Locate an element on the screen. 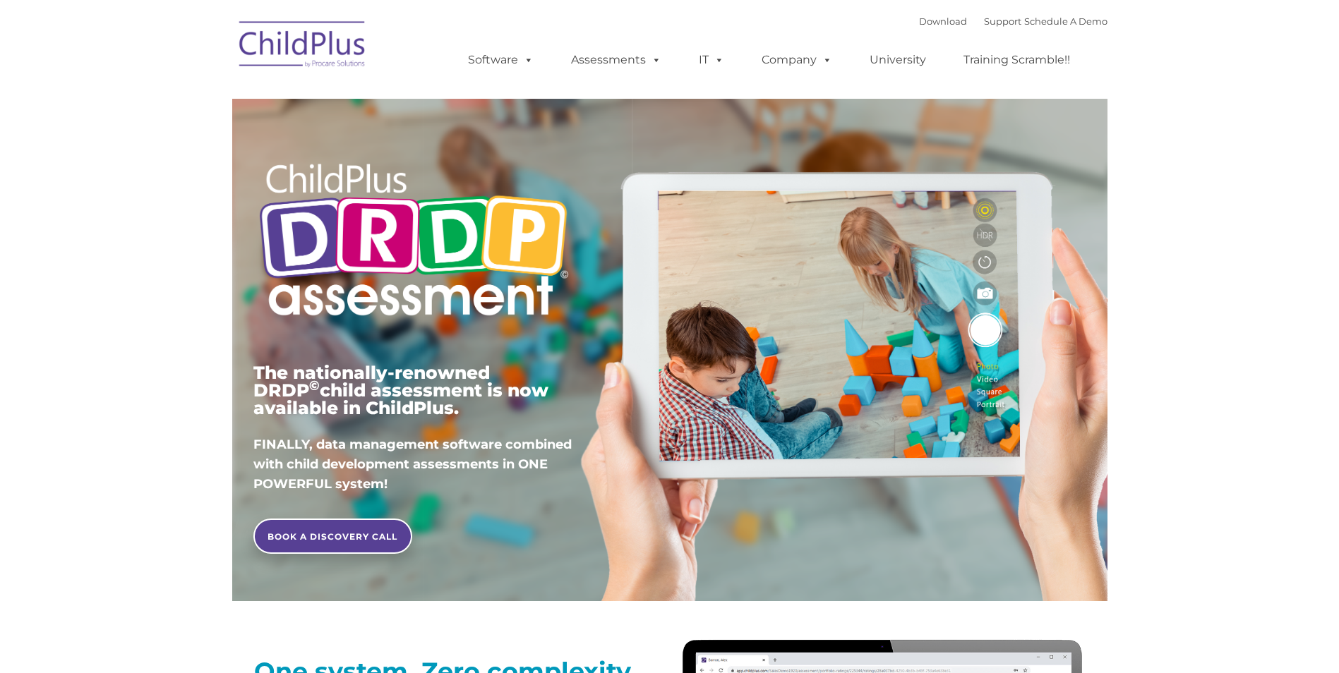 This screenshot has width=1339, height=673. a: Assessments is located at coordinates (616, 60).